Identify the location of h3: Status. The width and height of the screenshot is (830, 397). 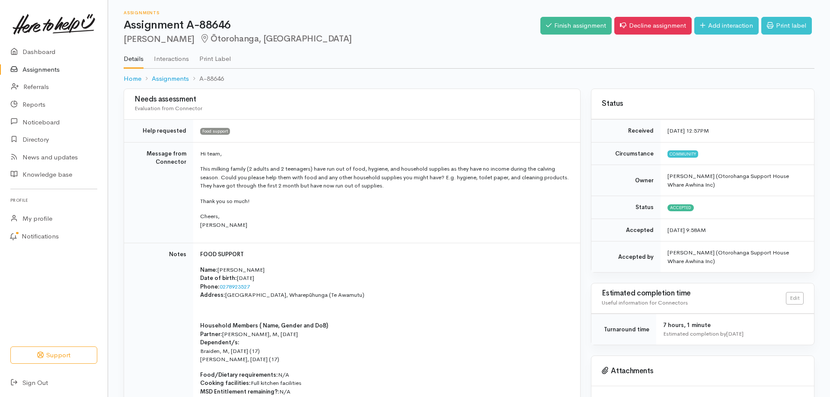
(703, 104).